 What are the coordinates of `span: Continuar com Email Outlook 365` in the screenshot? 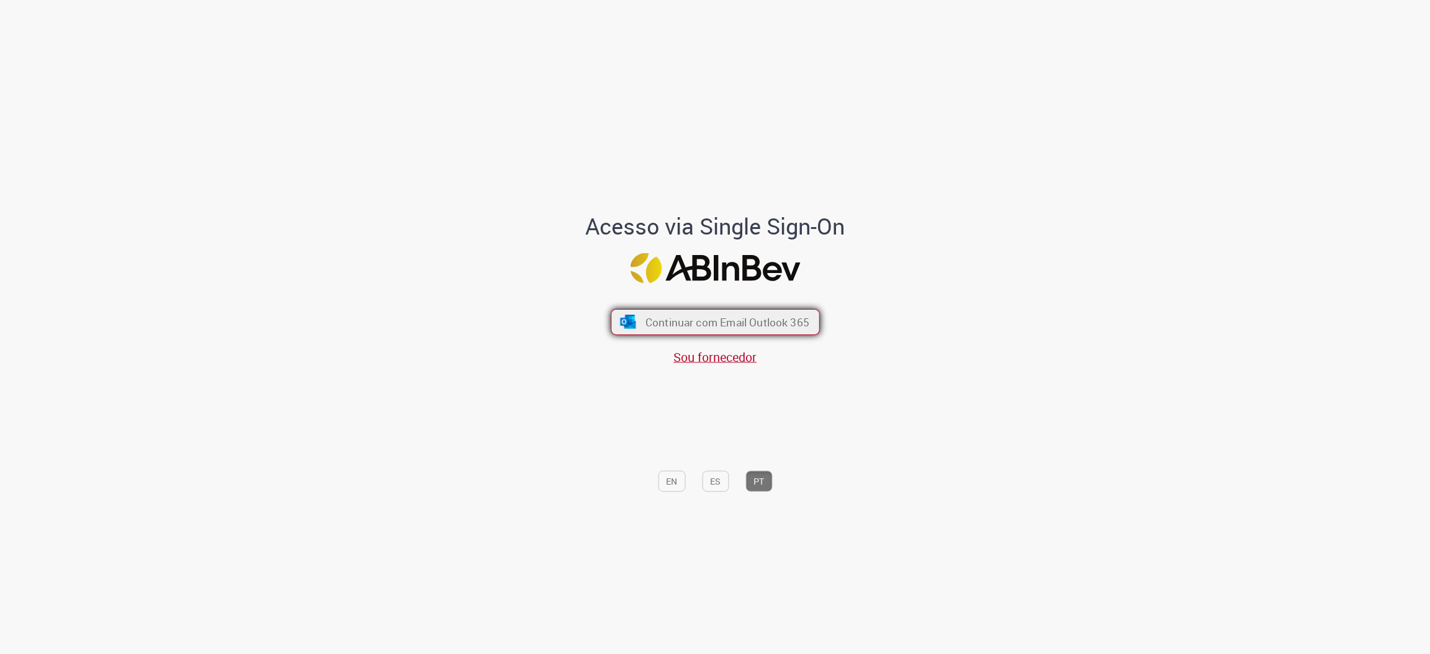 It's located at (727, 322).